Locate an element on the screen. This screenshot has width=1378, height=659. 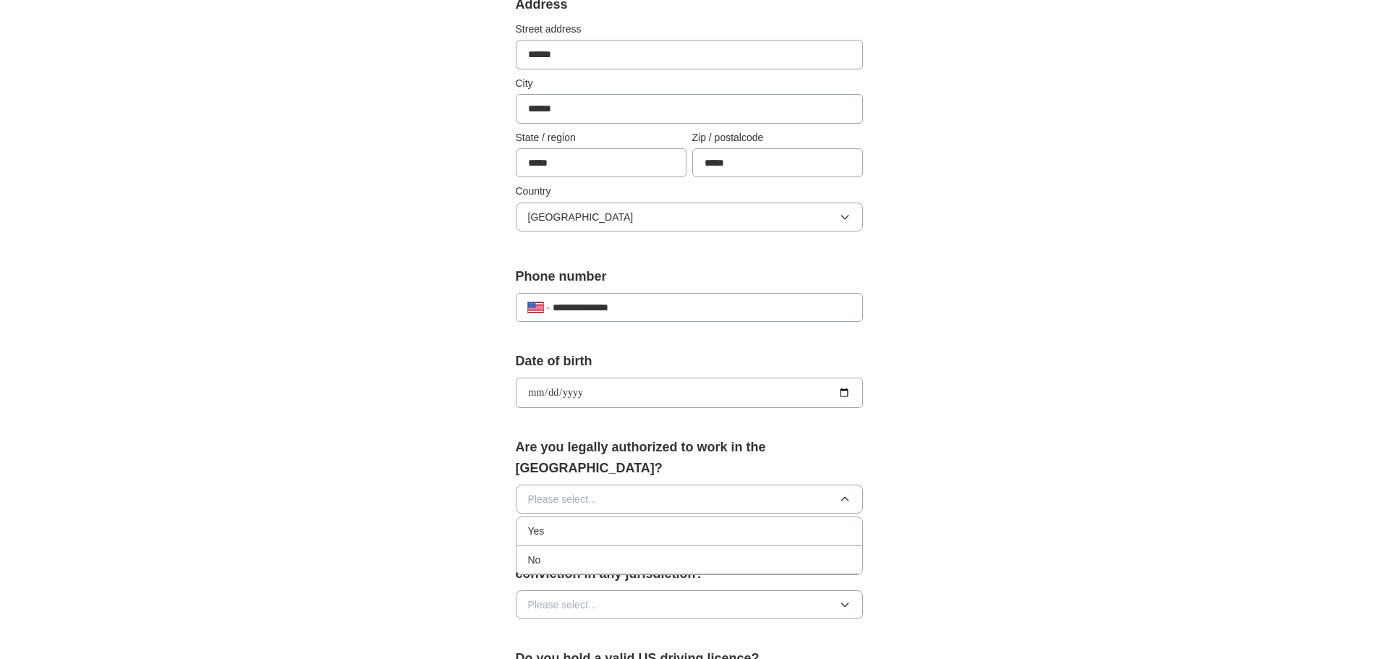
label: Zip / postalcode is located at coordinates (777, 137).